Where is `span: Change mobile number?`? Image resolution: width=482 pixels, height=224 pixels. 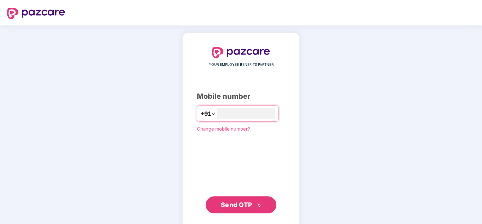 span: Change mobile number? is located at coordinates (223, 129).